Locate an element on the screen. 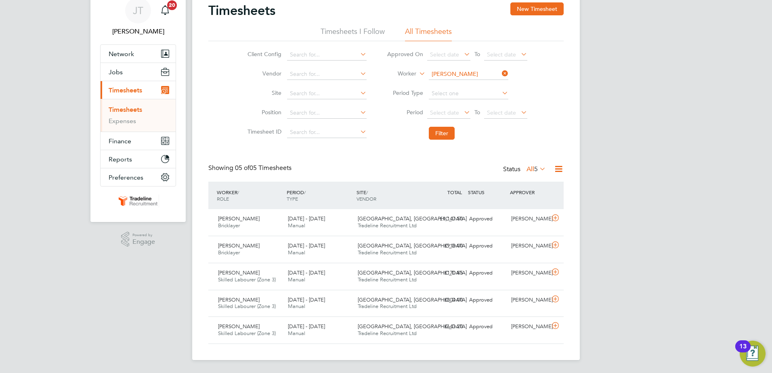 Image resolution: width=772 pixels, height=373 pixels. span: Preferences is located at coordinates (126, 177).